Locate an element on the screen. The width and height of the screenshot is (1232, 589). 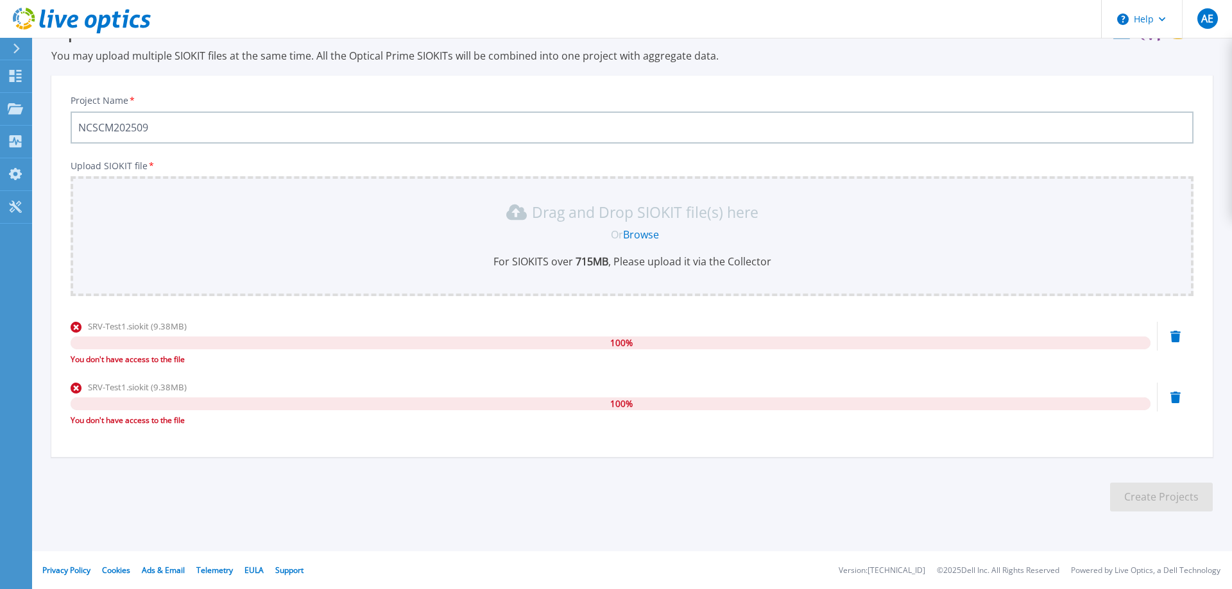
p: Drag and Drop SIOKIT file(s) here is located at coordinates (645, 212).